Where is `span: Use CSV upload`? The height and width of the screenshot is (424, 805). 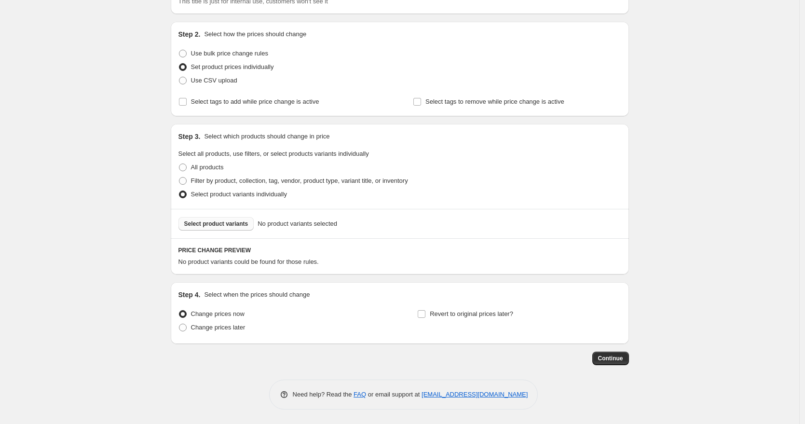
span: Use CSV upload is located at coordinates (214, 80).